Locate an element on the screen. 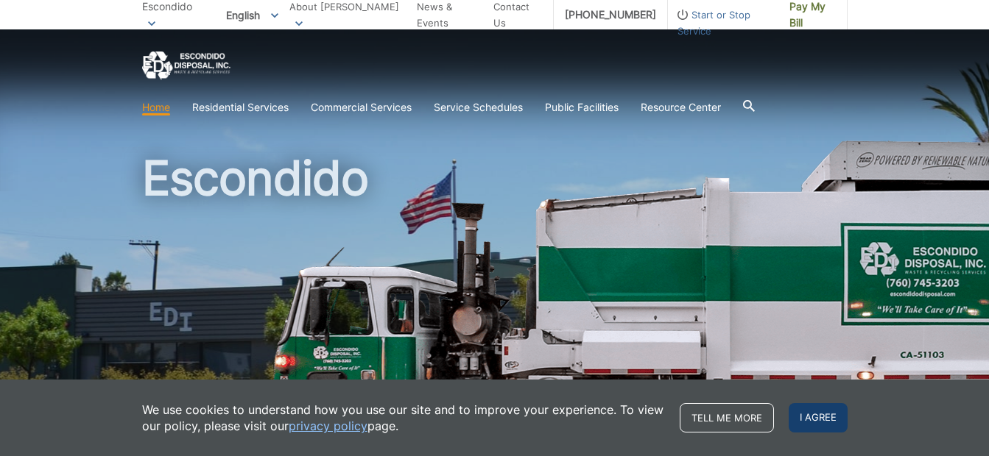 The image size is (989, 456). a: Public Facilities is located at coordinates (582, 107).